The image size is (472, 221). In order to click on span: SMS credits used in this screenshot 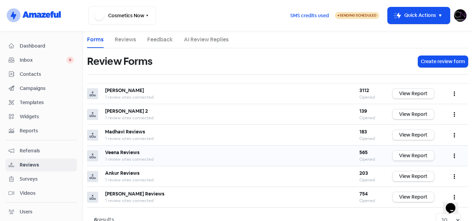, I will do `click(310, 16)`.